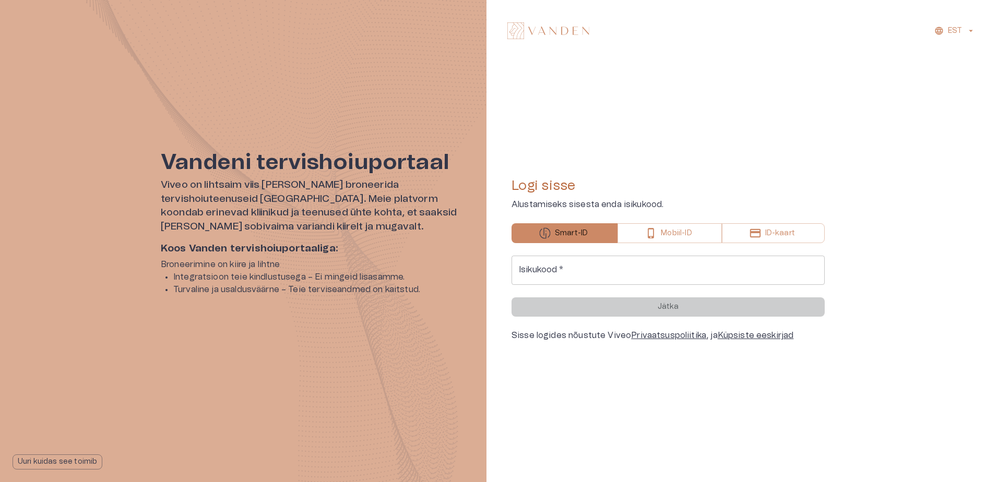 This screenshot has height=482, width=998. Describe the element at coordinates (756, 336) in the screenshot. I see `a: Küpsiste eeskirjad` at that location.